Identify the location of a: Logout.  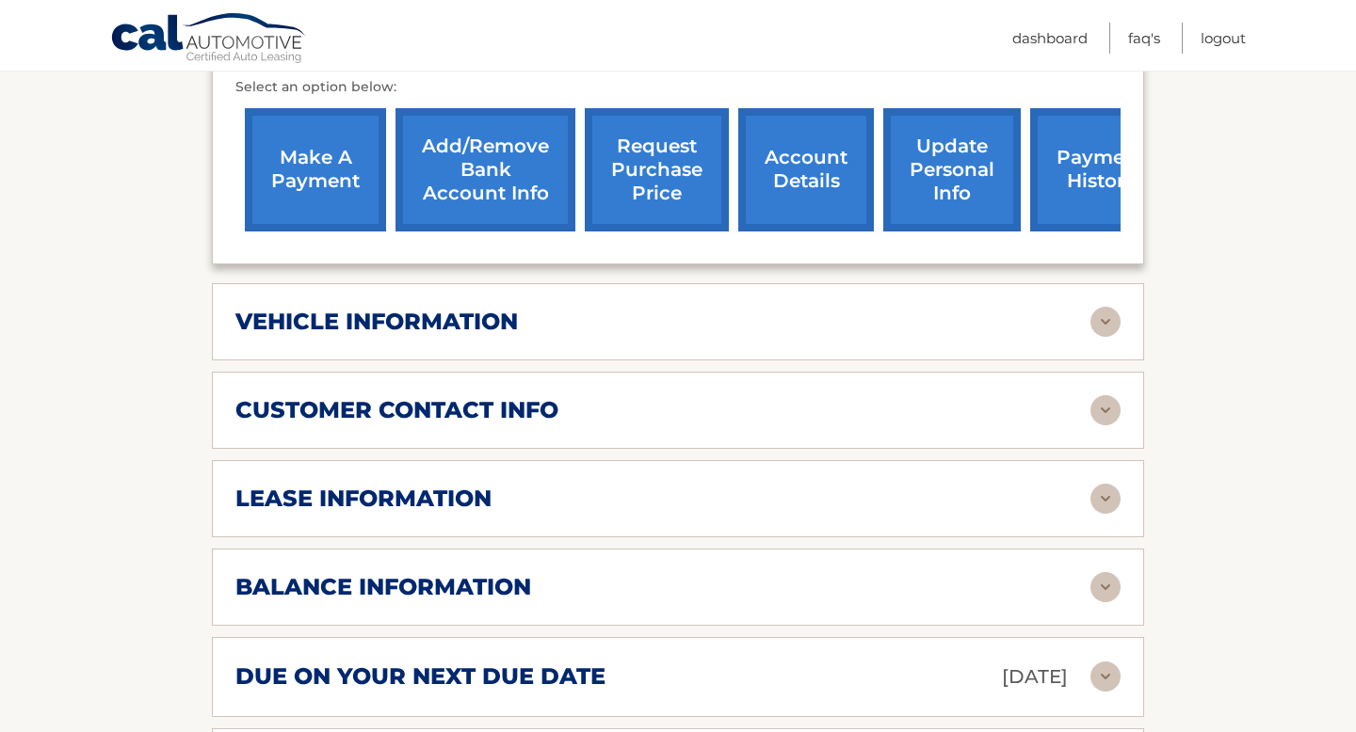
(1223, 38).